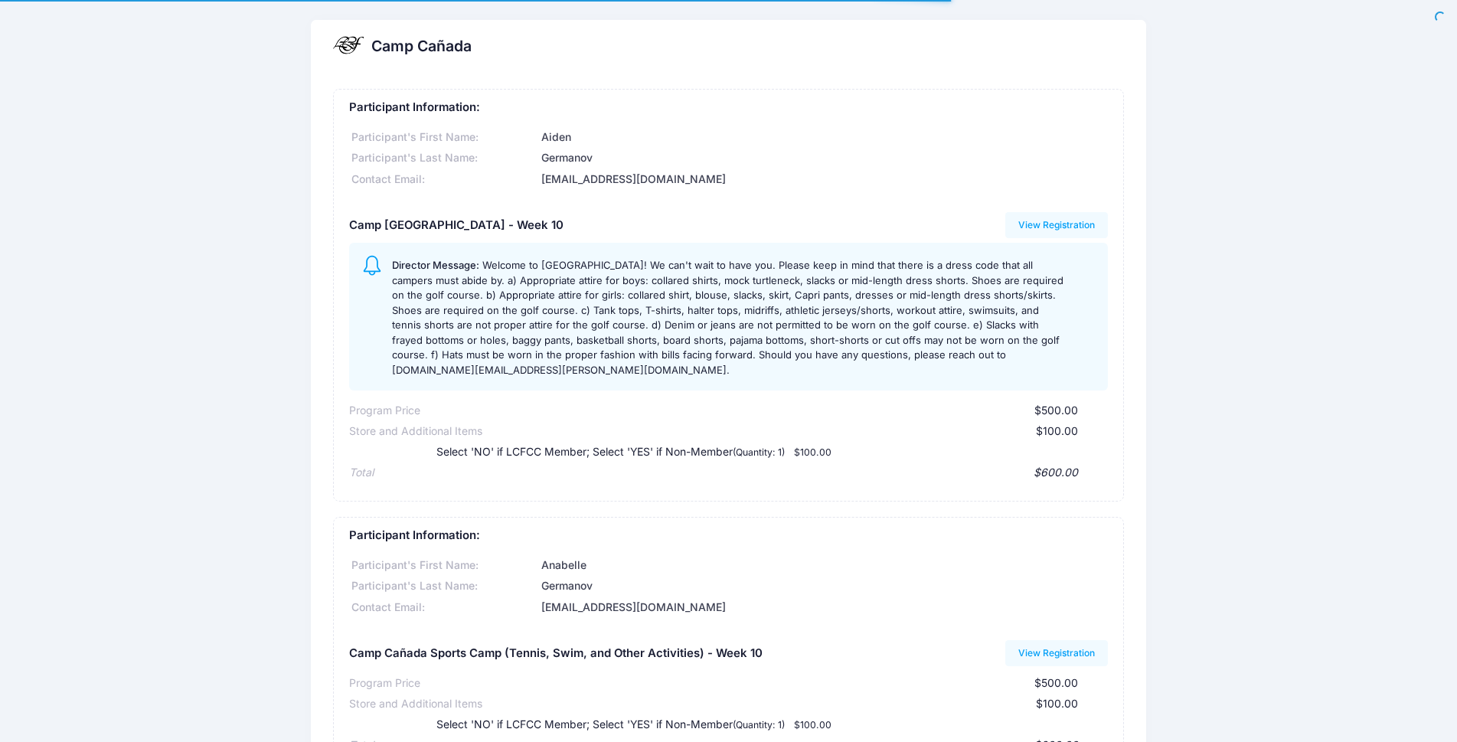 This screenshot has width=1457, height=742. I want to click on h5: Camp Cañada Sports Camp (Tennis, Swim, and Other Activities) - Week 10, so click(556, 654).